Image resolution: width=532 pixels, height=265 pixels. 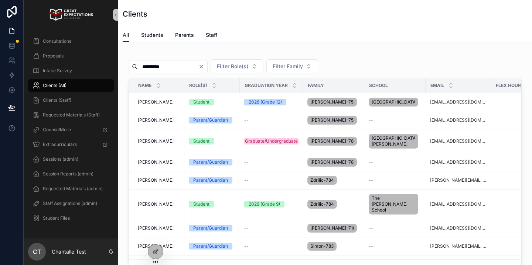 I want to click on a: Graduate/Undergraduate, so click(x=271, y=141).